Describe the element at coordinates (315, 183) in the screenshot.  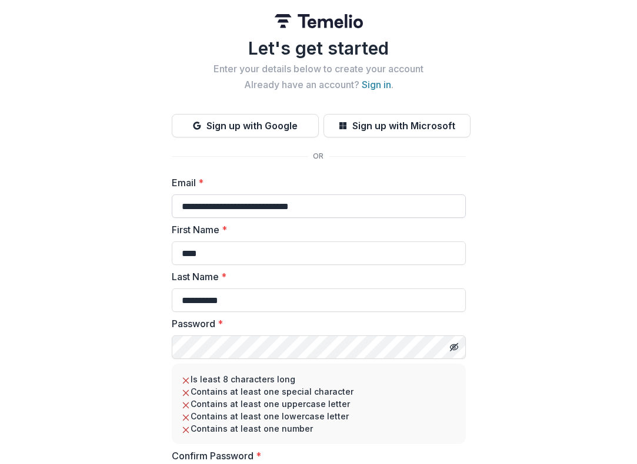
I see `label: Email` at that location.